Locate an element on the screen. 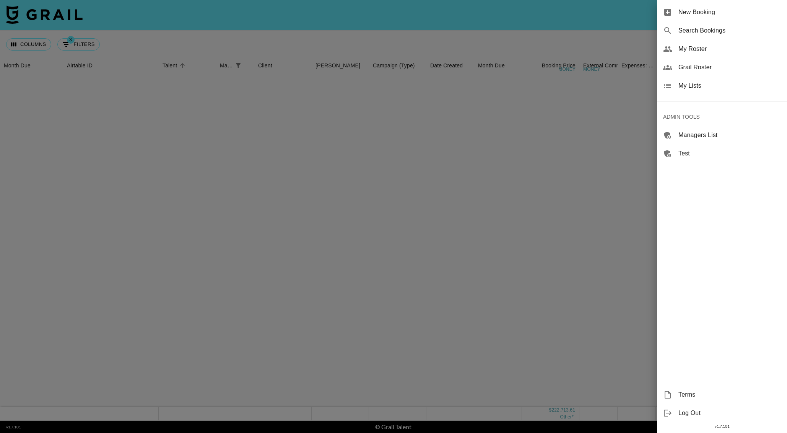 This screenshot has width=787, height=433. span: My Lists is located at coordinates (730, 86).